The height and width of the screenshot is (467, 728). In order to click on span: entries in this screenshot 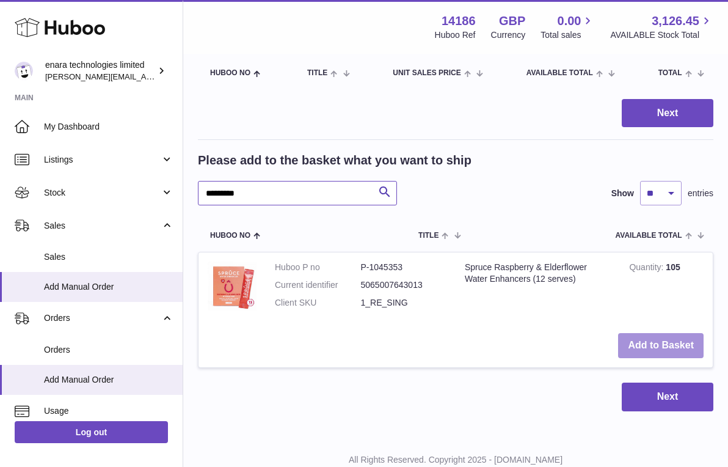, I will do `click(700, 193)`.